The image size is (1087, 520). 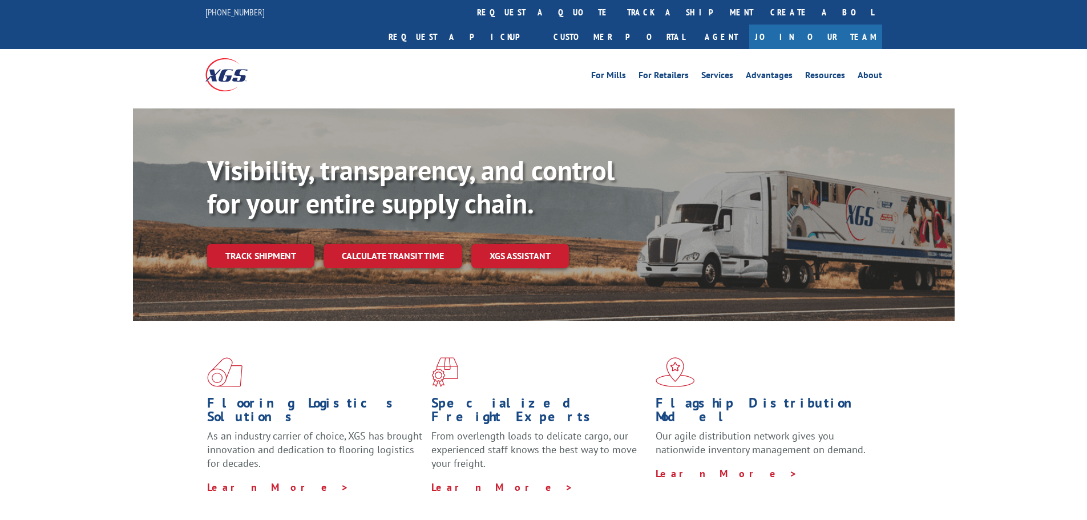 I want to click on h1: Flagship Distribution Model, so click(x=763, y=412).